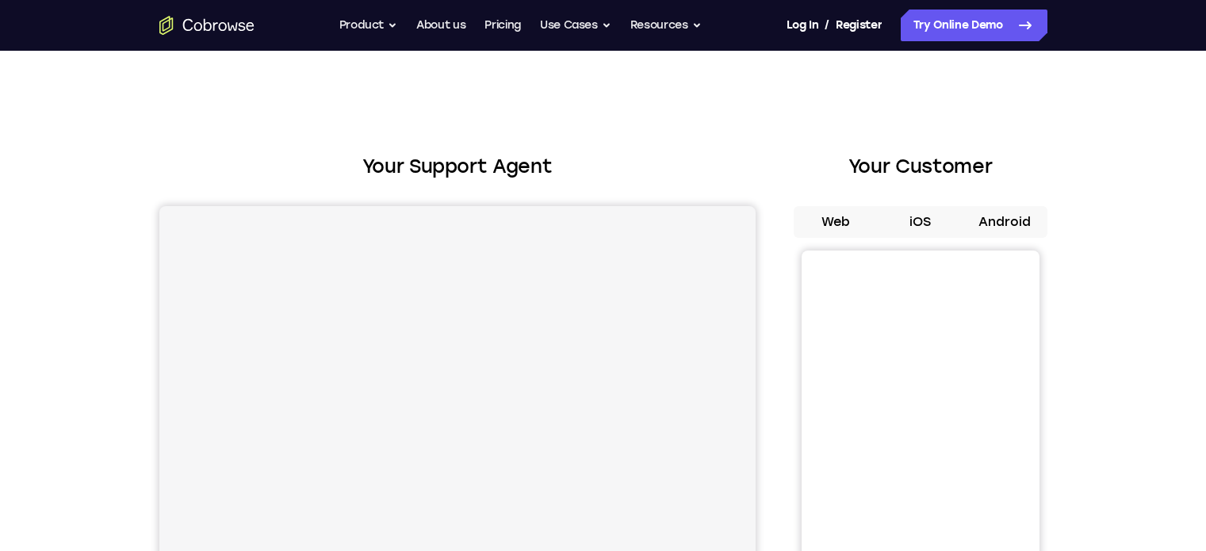 This screenshot has width=1206, height=551. What do you see at coordinates (503, 25) in the screenshot?
I see `a: Pricing` at bounding box center [503, 25].